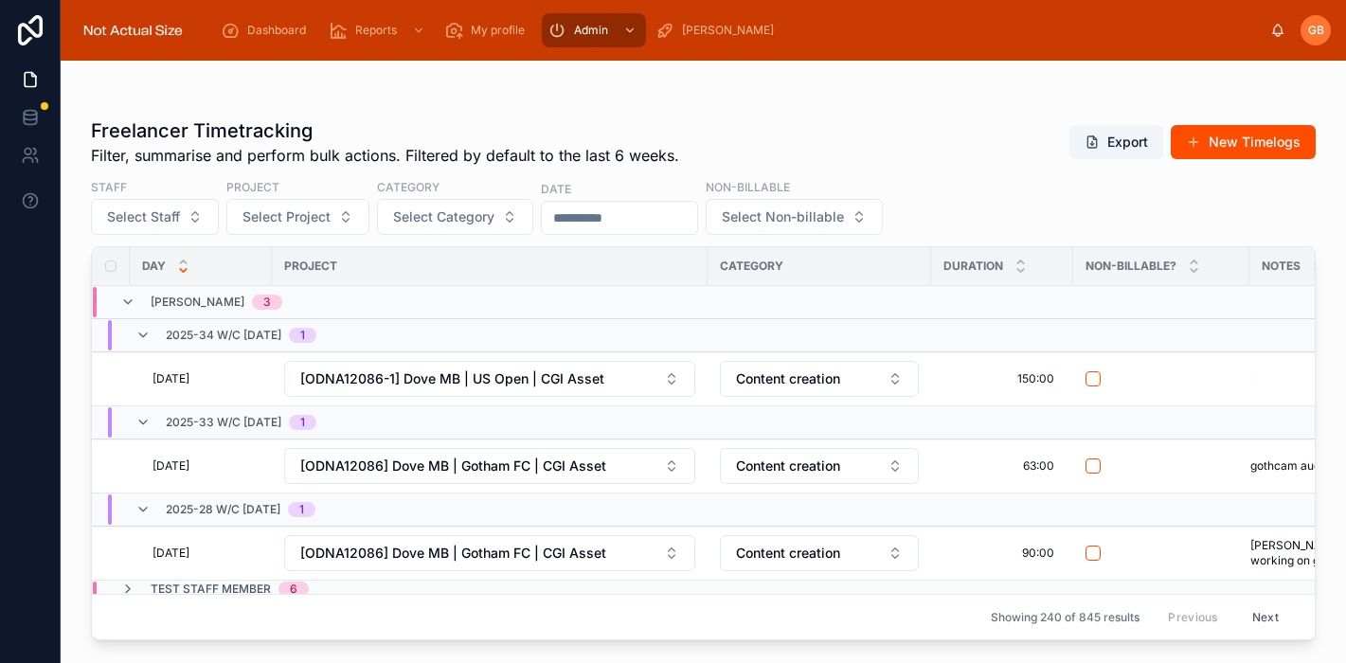 The image size is (1346, 663). Describe the element at coordinates (1243, 142) in the screenshot. I see `a: New Timelogs` at that location.